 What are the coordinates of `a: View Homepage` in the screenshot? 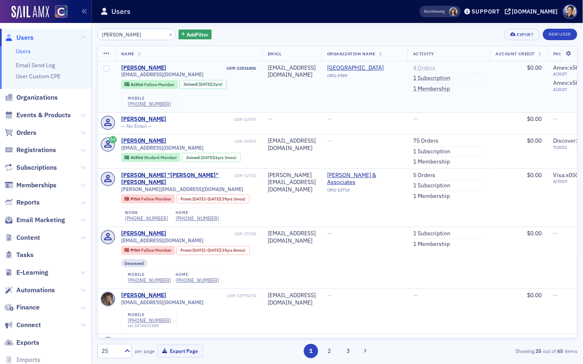 It's located at (58, 12).